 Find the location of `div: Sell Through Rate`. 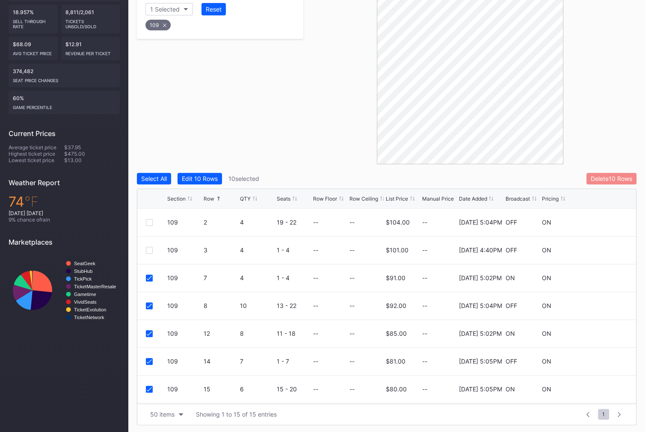

div: Sell Through Rate is located at coordinates (33, 22).